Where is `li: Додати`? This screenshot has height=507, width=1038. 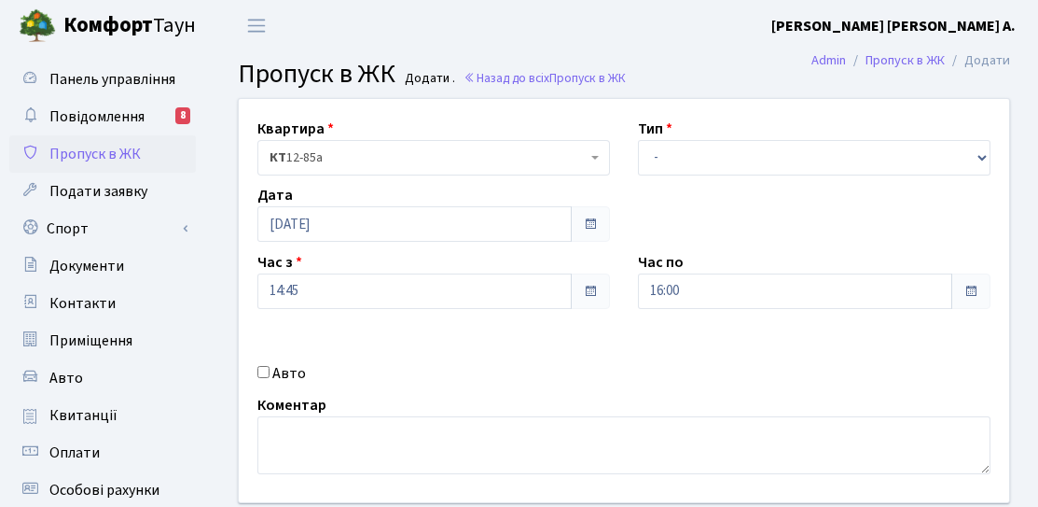 li: Додати is located at coordinates (978, 61).